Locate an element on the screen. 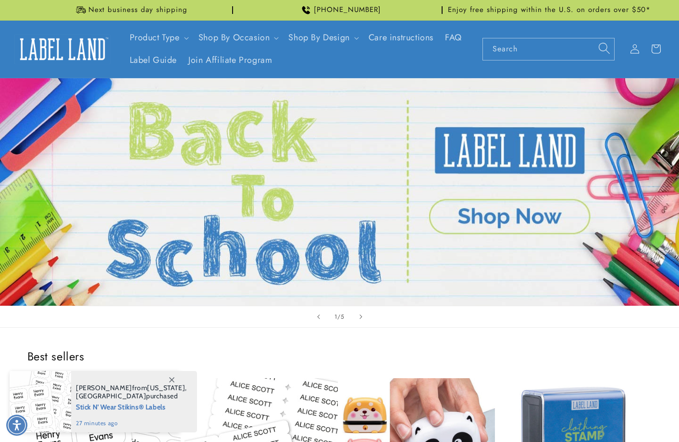 Image resolution: width=679 pixels, height=442 pixels. a: Join Affiliate Program is located at coordinates (230, 60).